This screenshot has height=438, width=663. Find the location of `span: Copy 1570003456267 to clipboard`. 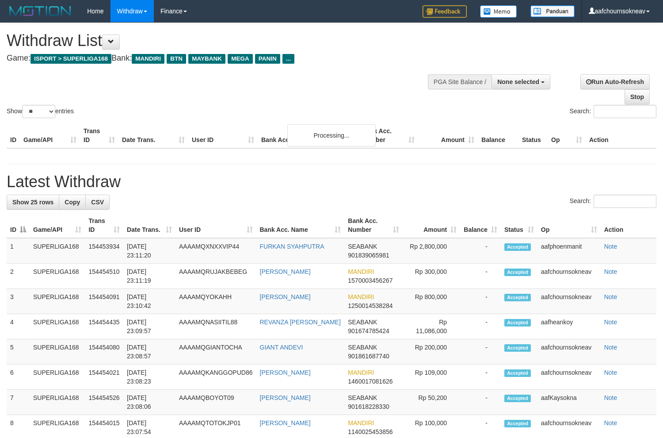

span: Copy 1570003456267 to clipboard is located at coordinates (370, 280).